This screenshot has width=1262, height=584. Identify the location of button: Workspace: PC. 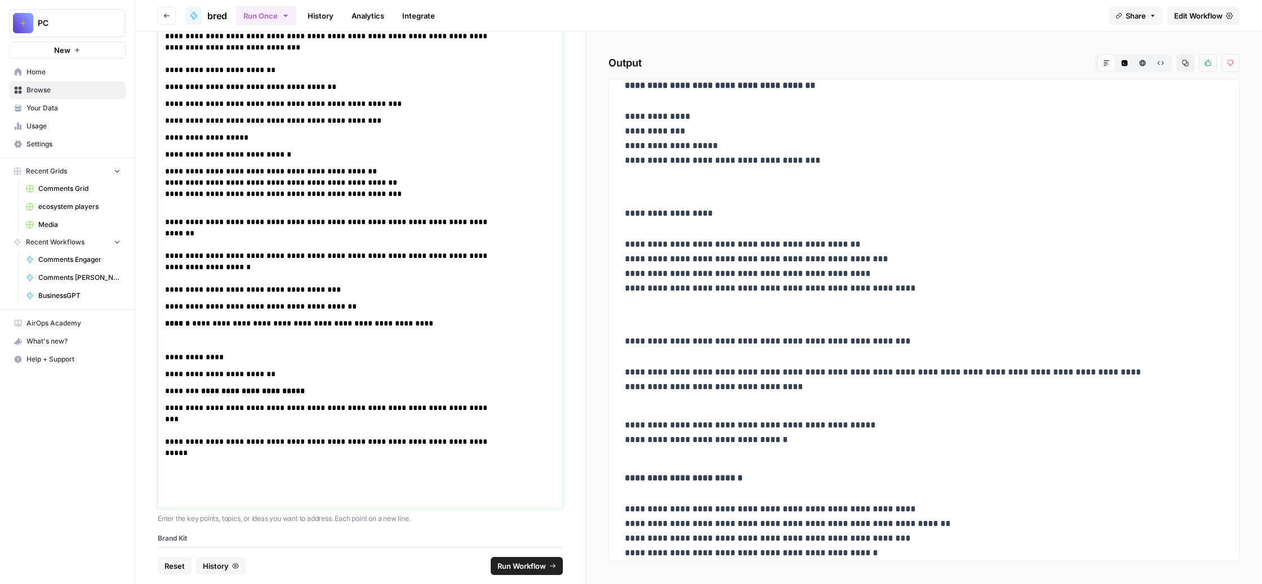
(67, 23).